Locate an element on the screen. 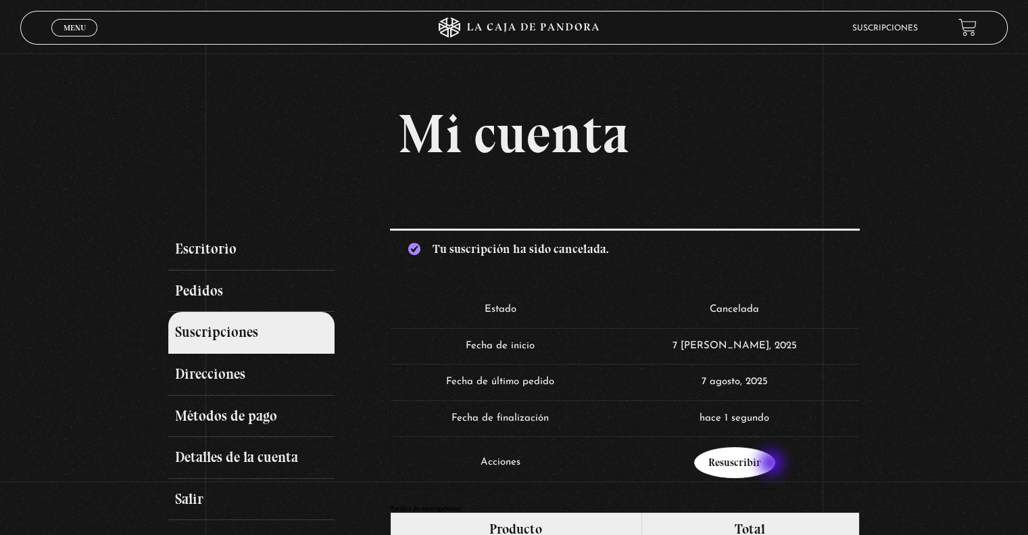 This screenshot has width=1028, height=535. td: 7 agosto, 2025 is located at coordinates (735, 382).